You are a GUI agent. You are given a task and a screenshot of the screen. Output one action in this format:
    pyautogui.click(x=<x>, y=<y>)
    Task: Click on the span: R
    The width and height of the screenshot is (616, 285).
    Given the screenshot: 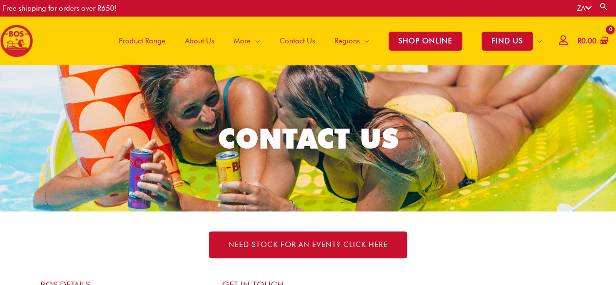 What is the action you would take?
    pyautogui.click(x=579, y=41)
    